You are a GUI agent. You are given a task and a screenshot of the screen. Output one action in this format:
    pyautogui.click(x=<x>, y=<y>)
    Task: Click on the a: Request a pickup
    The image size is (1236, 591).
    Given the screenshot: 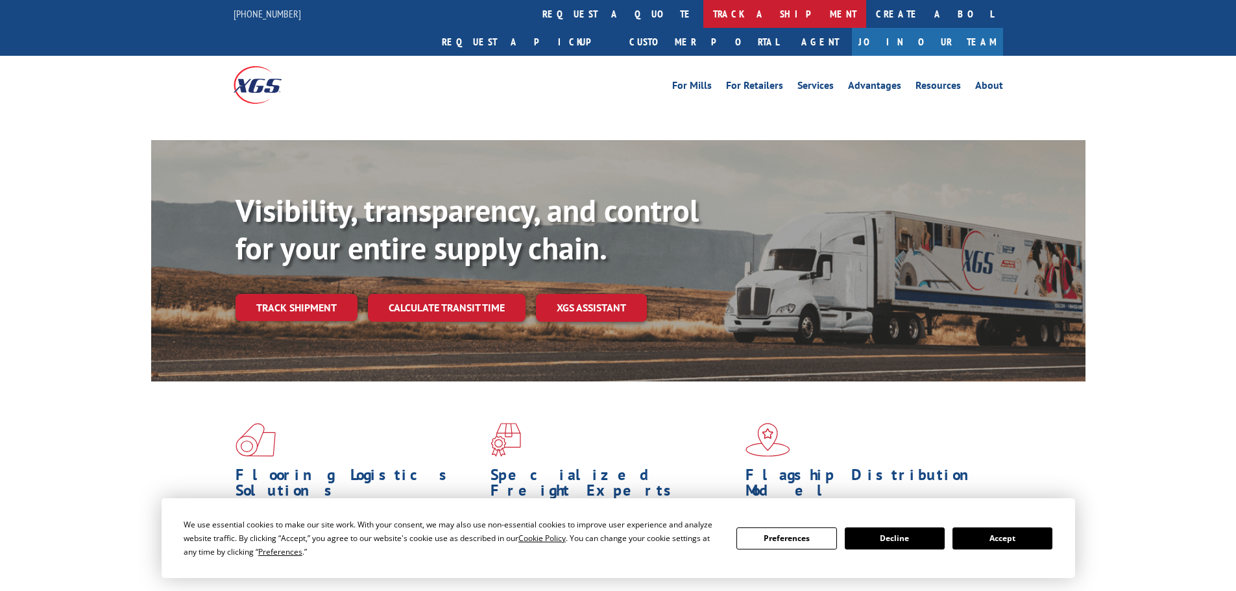 What is the action you would take?
    pyautogui.click(x=526, y=42)
    